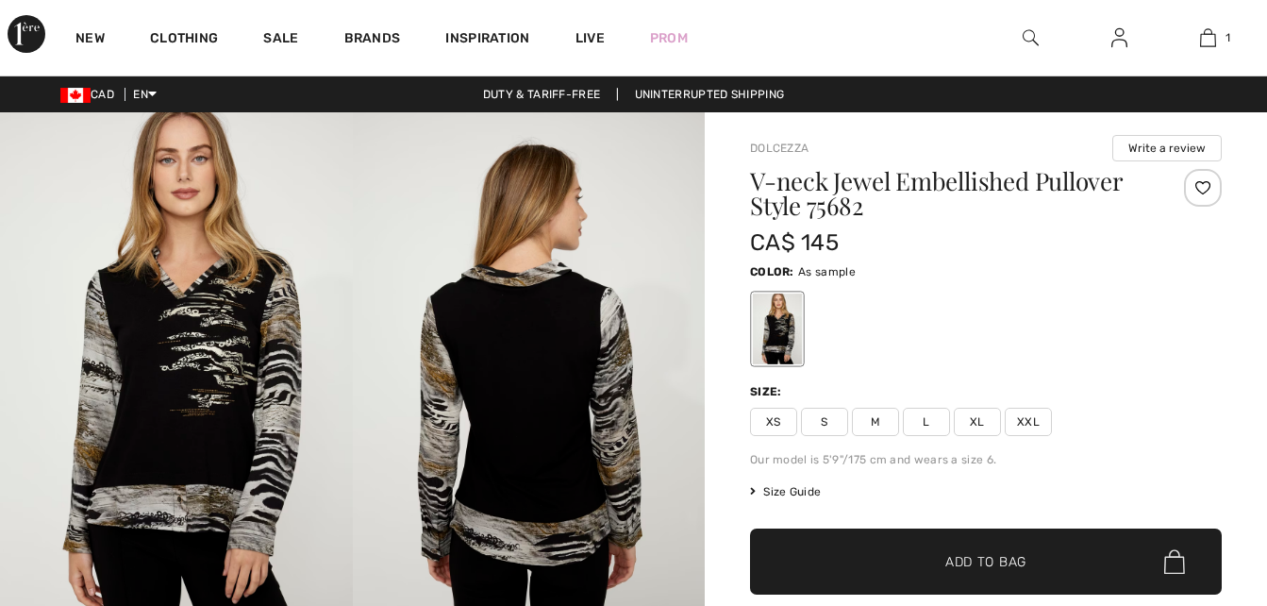 The width and height of the screenshot is (1267, 606). I want to click on a: Dolcezza, so click(780, 148).